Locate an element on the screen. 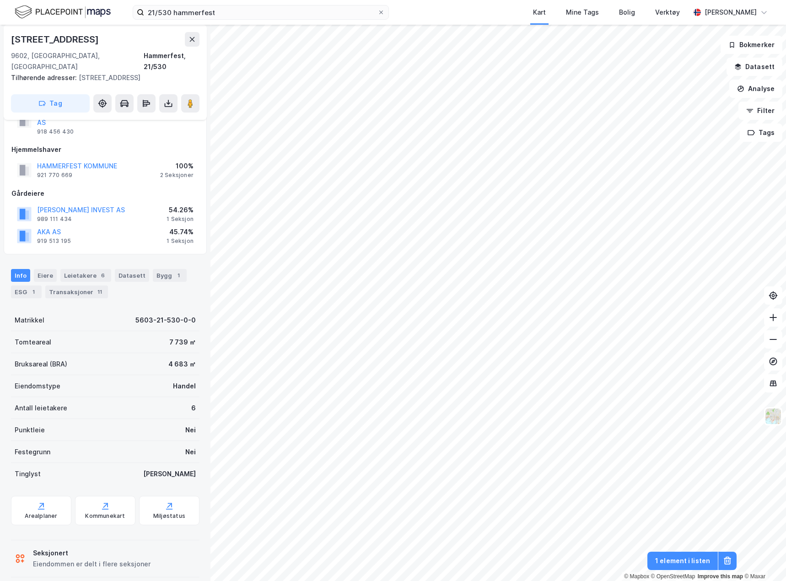 The width and height of the screenshot is (786, 581). div: Bolig is located at coordinates (627, 12).